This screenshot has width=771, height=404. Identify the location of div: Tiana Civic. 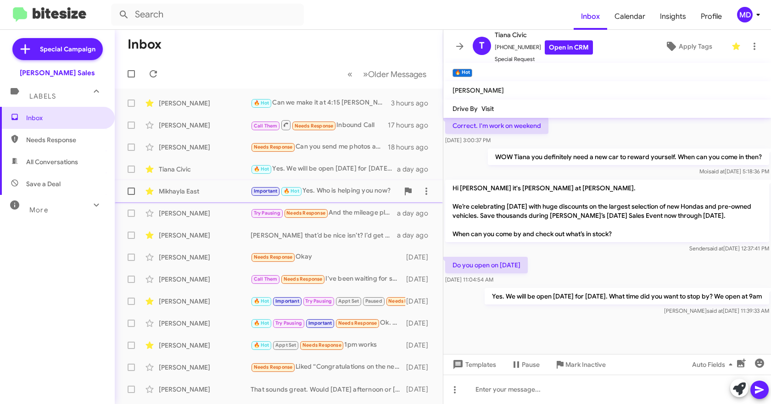
(205, 169).